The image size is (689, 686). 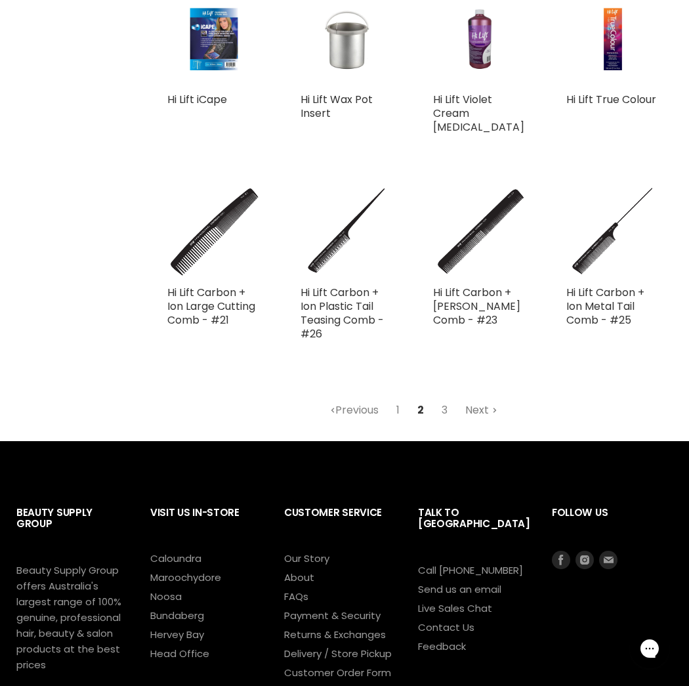 What do you see at coordinates (332, 615) in the screenshot?
I see `a: Payment & Security` at bounding box center [332, 615].